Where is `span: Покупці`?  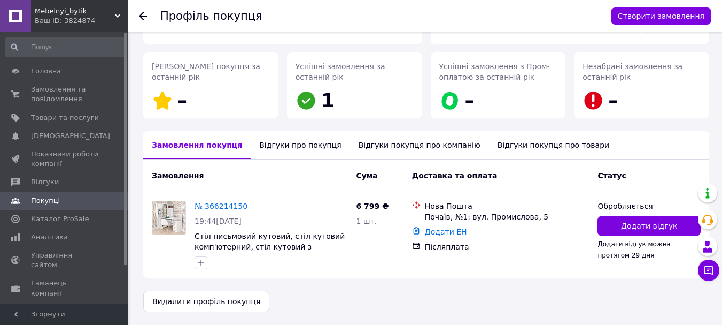
span: Покупці is located at coordinates (45, 201).